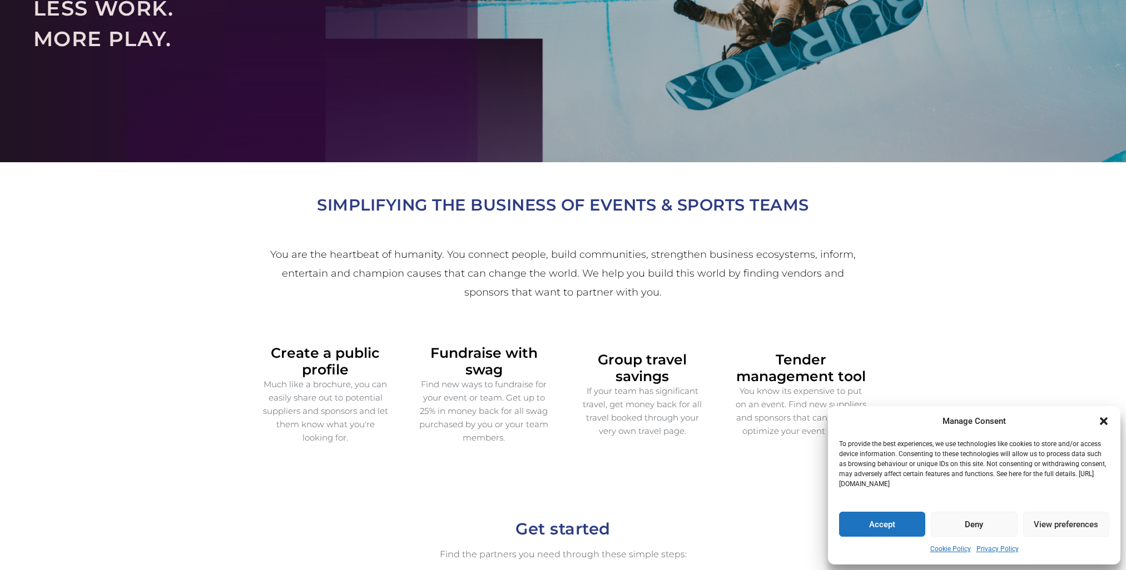 This screenshot has width=1126, height=570. I want to click on p: If your team has significant travel, get money back for all travel booked through your very own t..., so click(642, 411).